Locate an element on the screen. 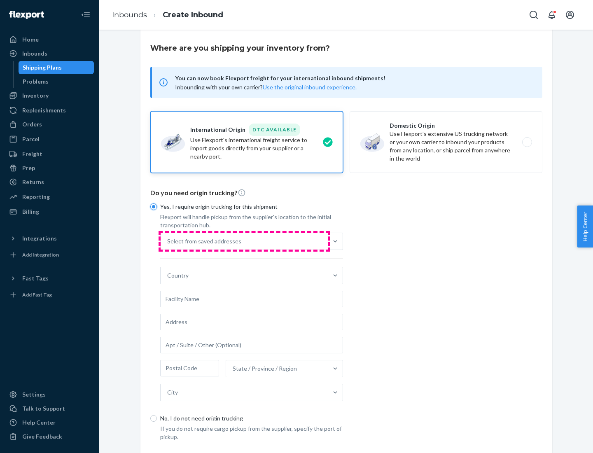 This screenshot has height=453, width=593. div: Integrations is located at coordinates (40, 238).